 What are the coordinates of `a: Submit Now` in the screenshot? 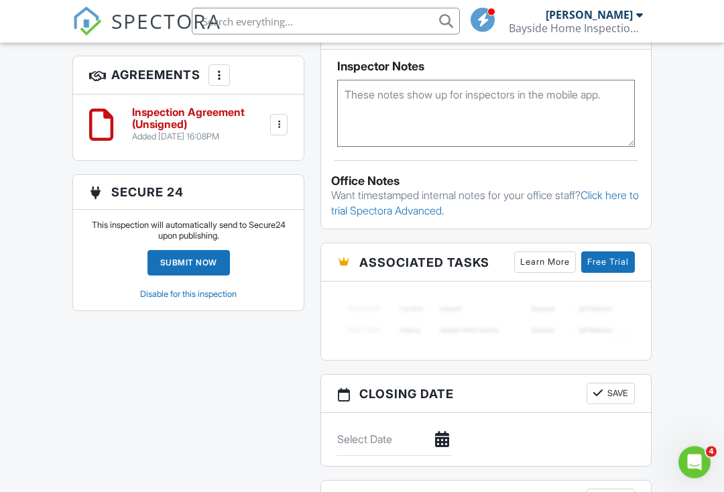 It's located at (188, 264).